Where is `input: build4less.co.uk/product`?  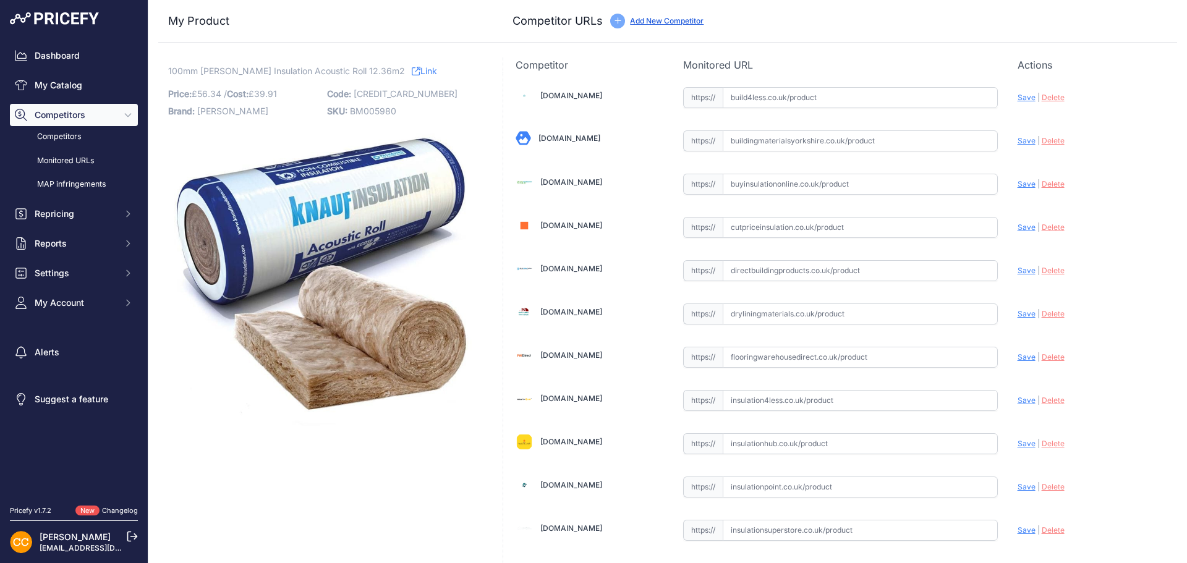 input: build4less.co.uk/product is located at coordinates (860, 98).